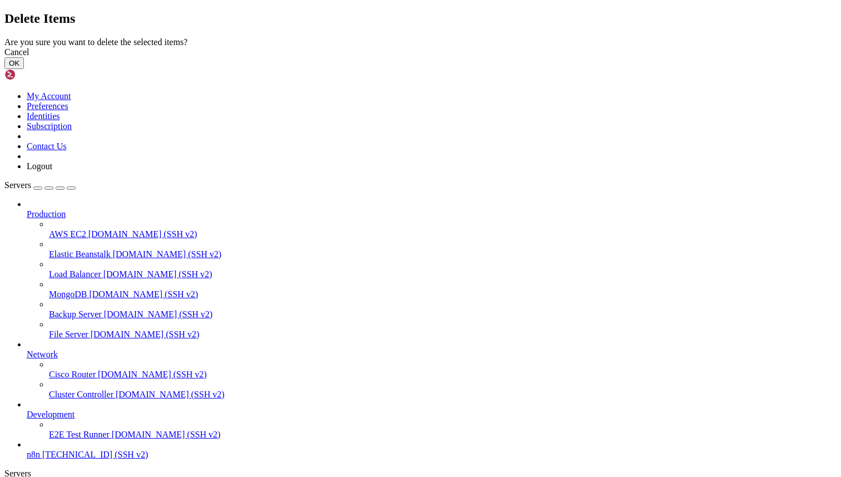  What do you see at coordinates (72, 374) in the screenshot?
I see `span: Cisco Router` at bounding box center [72, 374].